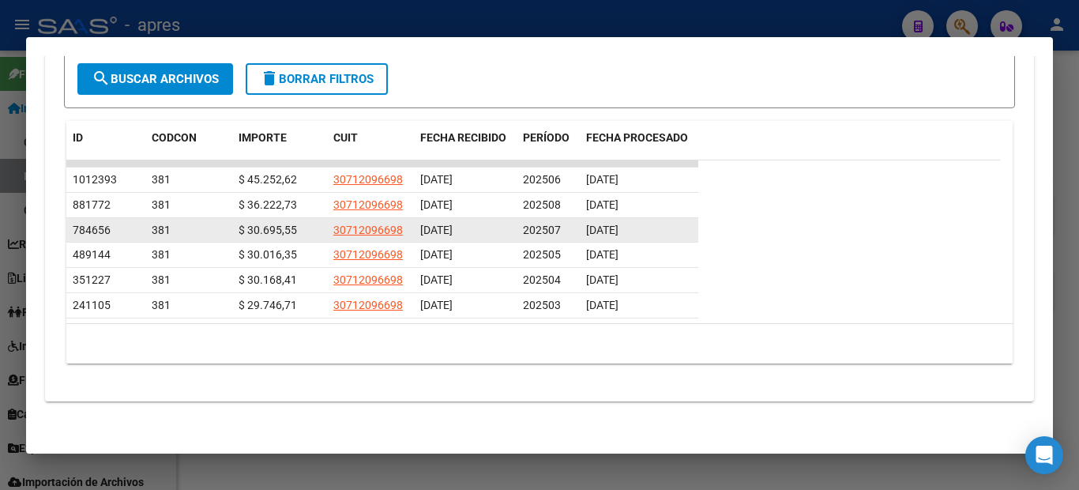 The image size is (1079, 490). I want to click on button: Borrar Filtros, so click(317, 79).